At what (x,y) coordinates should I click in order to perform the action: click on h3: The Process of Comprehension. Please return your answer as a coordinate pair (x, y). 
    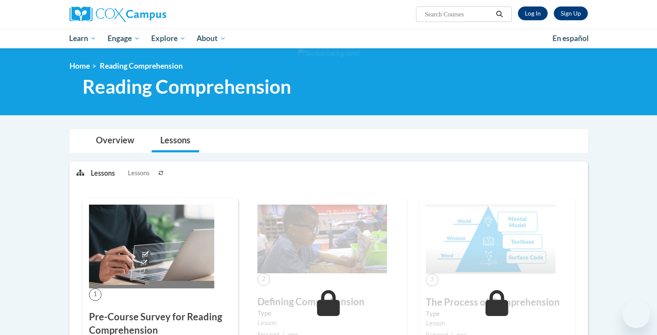
    Looking at the image, I should click on (497, 302).